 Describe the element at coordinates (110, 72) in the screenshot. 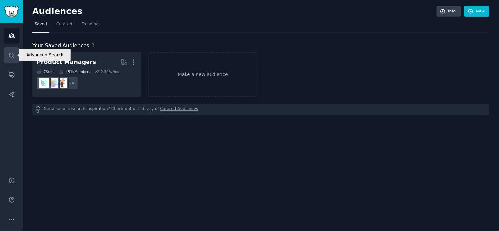

I see `div: 2.34 % /mo` at that location.